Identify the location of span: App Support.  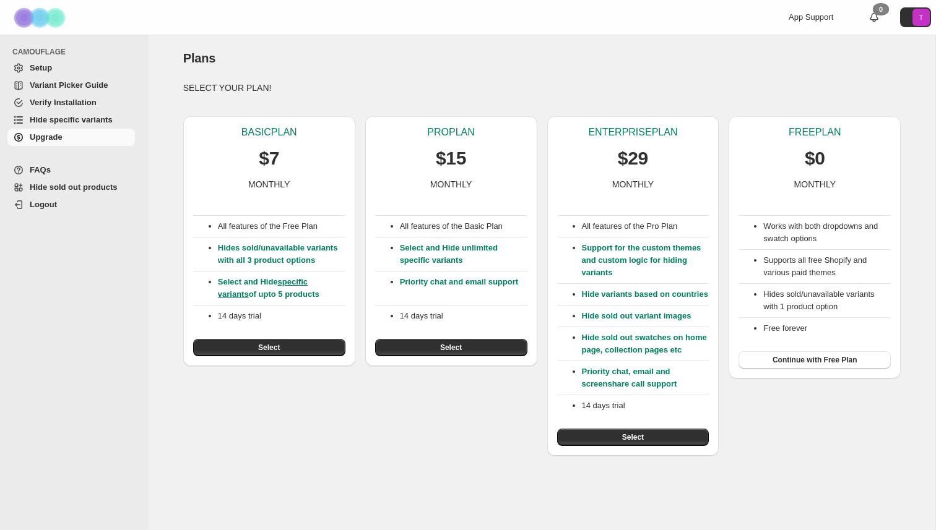
(811, 17).